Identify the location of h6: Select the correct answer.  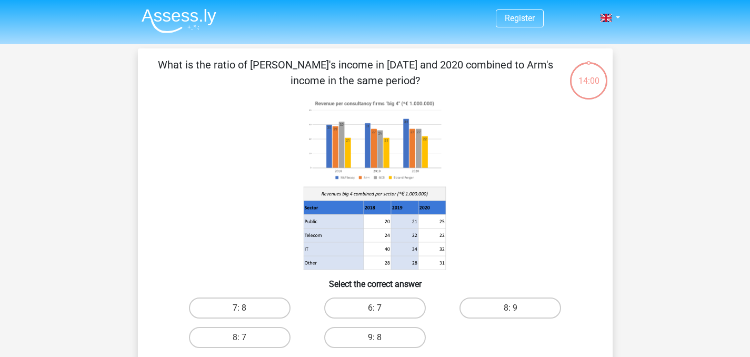
(376, 280).